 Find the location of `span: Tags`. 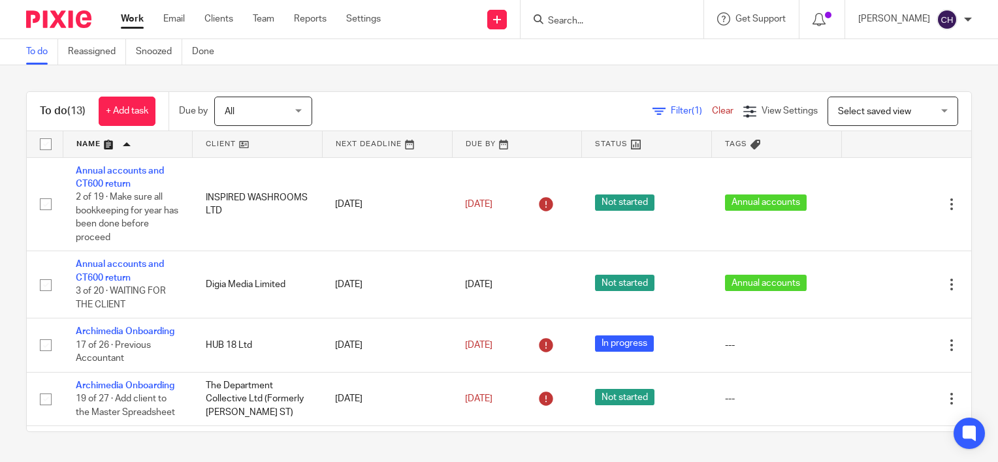

span: Tags is located at coordinates (736, 144).